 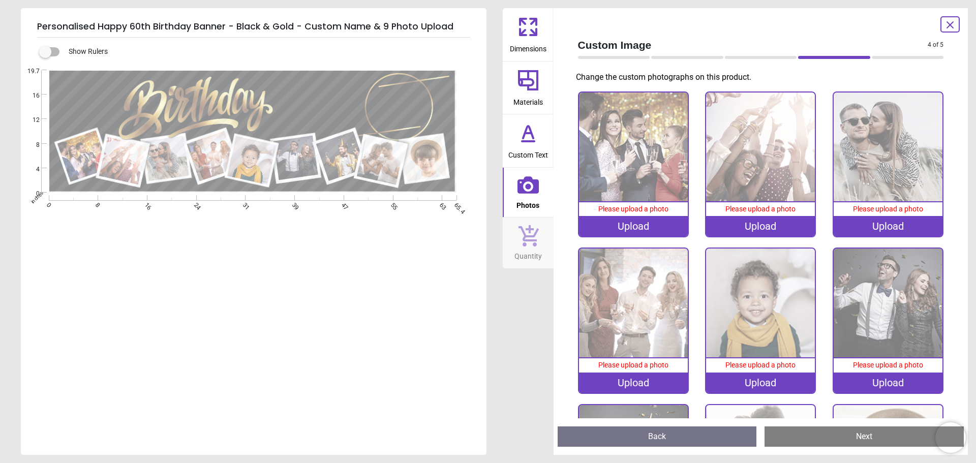 What do you see at coordinates (936, 45) in the screenshot?
I see `span: 4 of 5` at bounding box center [936, 45].